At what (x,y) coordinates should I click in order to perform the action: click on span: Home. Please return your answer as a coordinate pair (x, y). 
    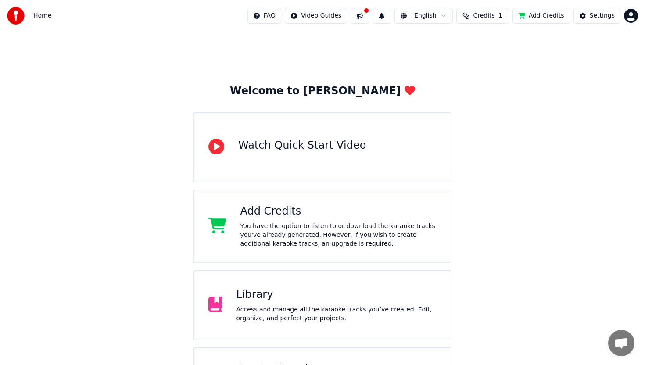
    Looking at the image, I should click on (42, 16).